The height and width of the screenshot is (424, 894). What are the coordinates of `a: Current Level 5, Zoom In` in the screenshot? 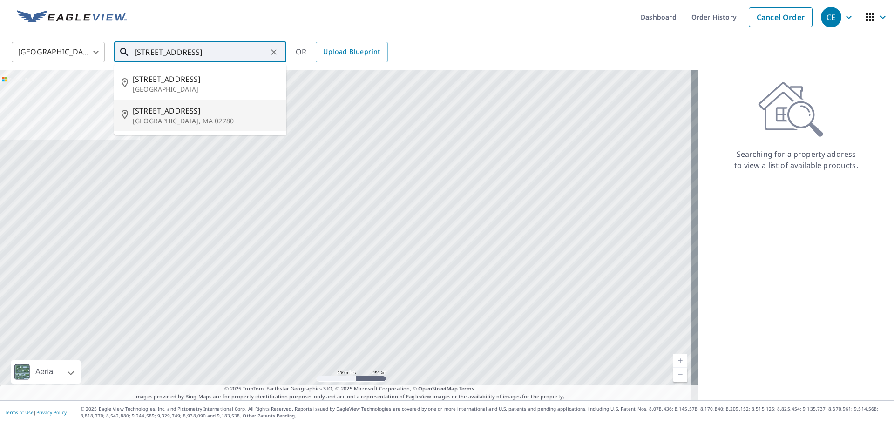 It's located at (680, 361).